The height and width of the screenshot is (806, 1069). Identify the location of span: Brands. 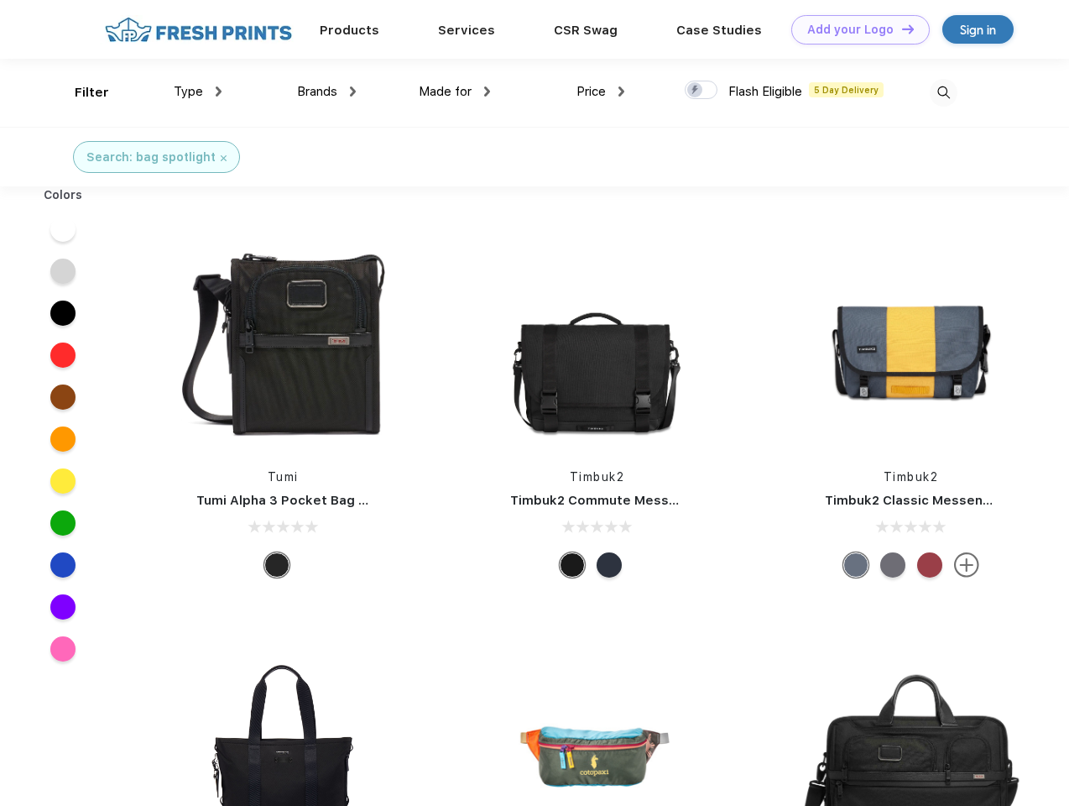
(317, 91).